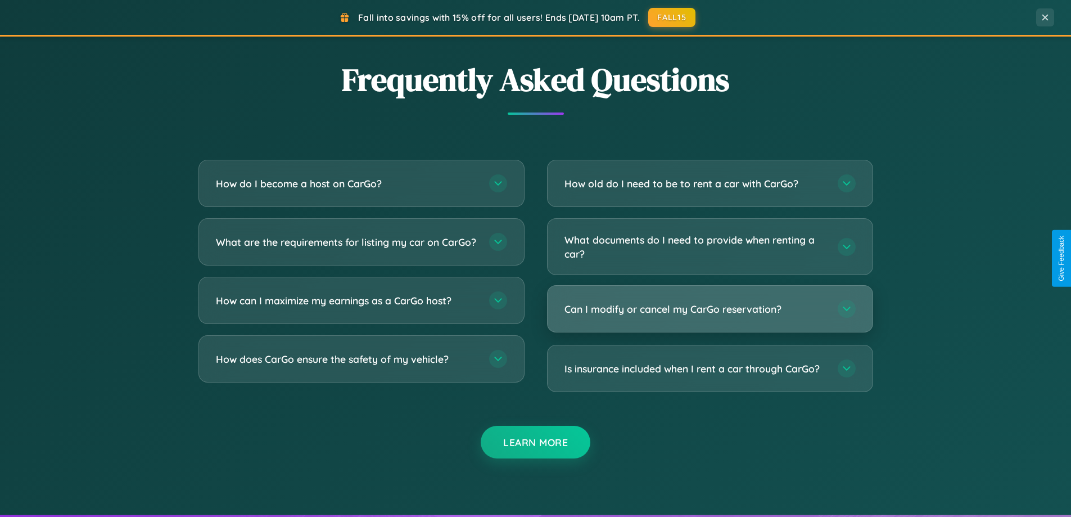 The width and height of the screenshot is (1071, 517). Describe the element at coordinates (347, 300) in the screenshot. I see `h3: How can I maximize my earnings as a CarGo host?` at that location.